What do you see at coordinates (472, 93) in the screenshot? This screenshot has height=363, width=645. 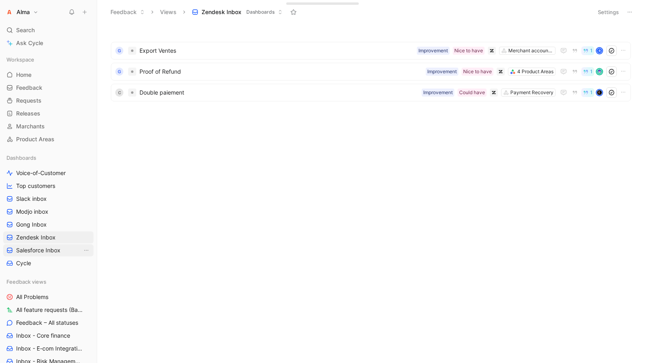 I see `div: Could have` at bounding box center [472, 93].